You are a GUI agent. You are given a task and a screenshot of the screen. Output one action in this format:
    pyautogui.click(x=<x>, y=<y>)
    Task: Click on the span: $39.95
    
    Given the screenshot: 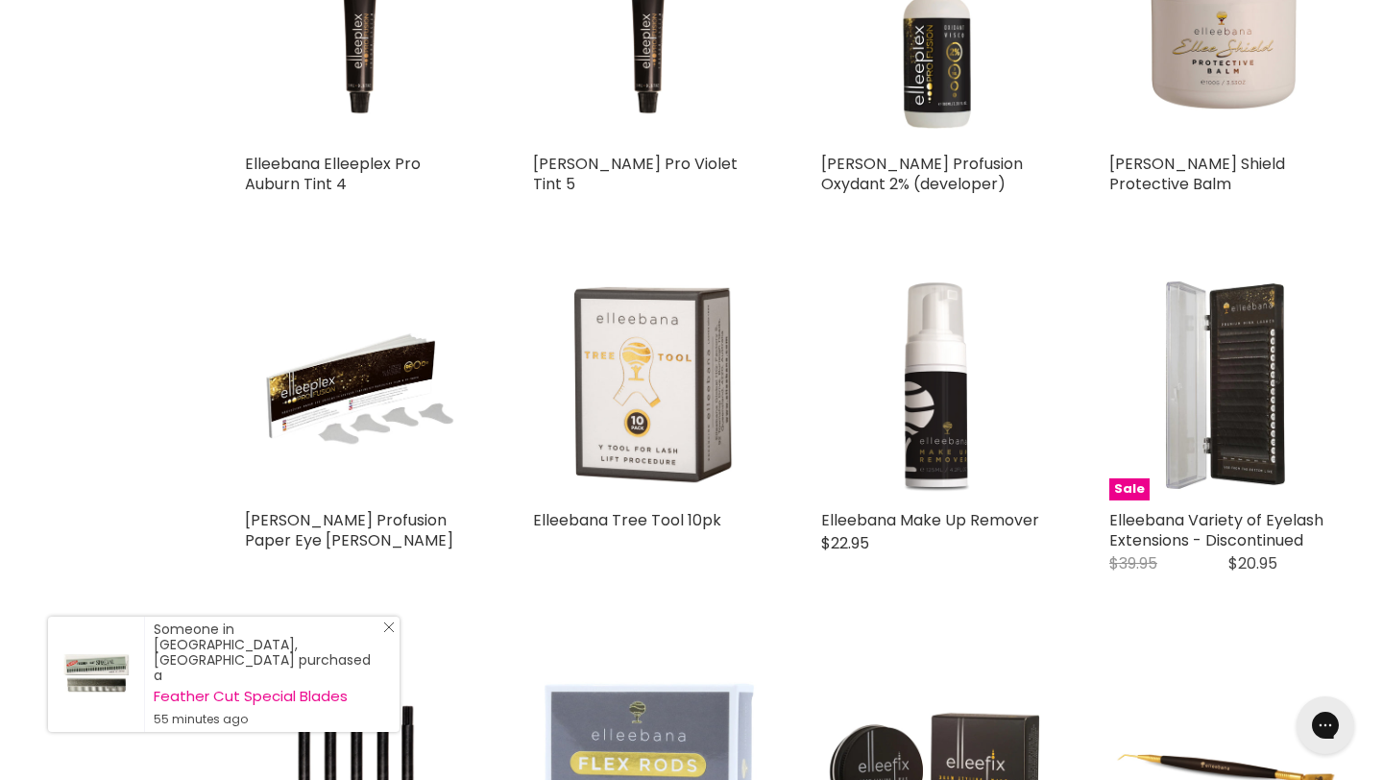 What is the action you would take?
    pyautogui.click(x=1133, y=563)
    